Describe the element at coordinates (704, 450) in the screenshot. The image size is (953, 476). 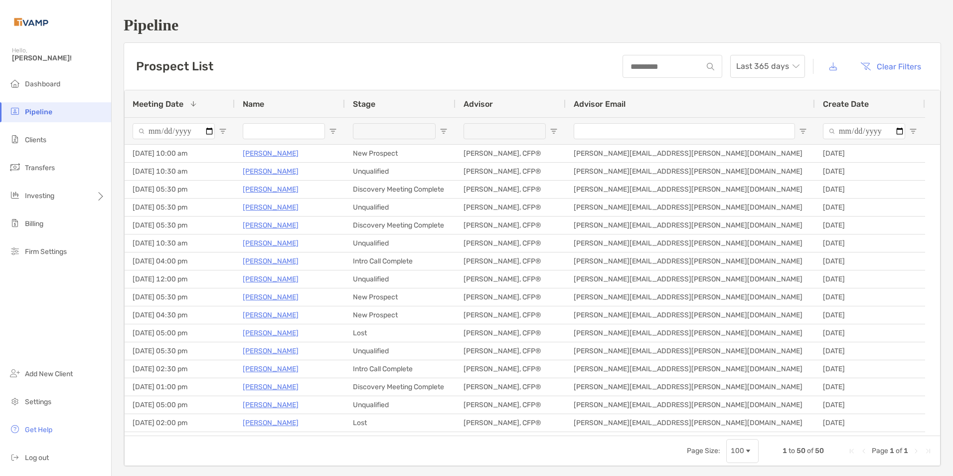
I see `div: Page Size:` at that location.